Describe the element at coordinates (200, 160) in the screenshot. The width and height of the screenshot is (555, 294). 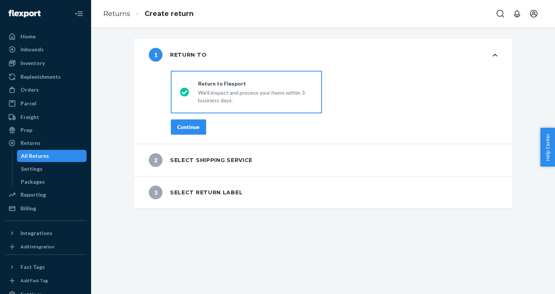
I see `div: Select shipping service` at that location.